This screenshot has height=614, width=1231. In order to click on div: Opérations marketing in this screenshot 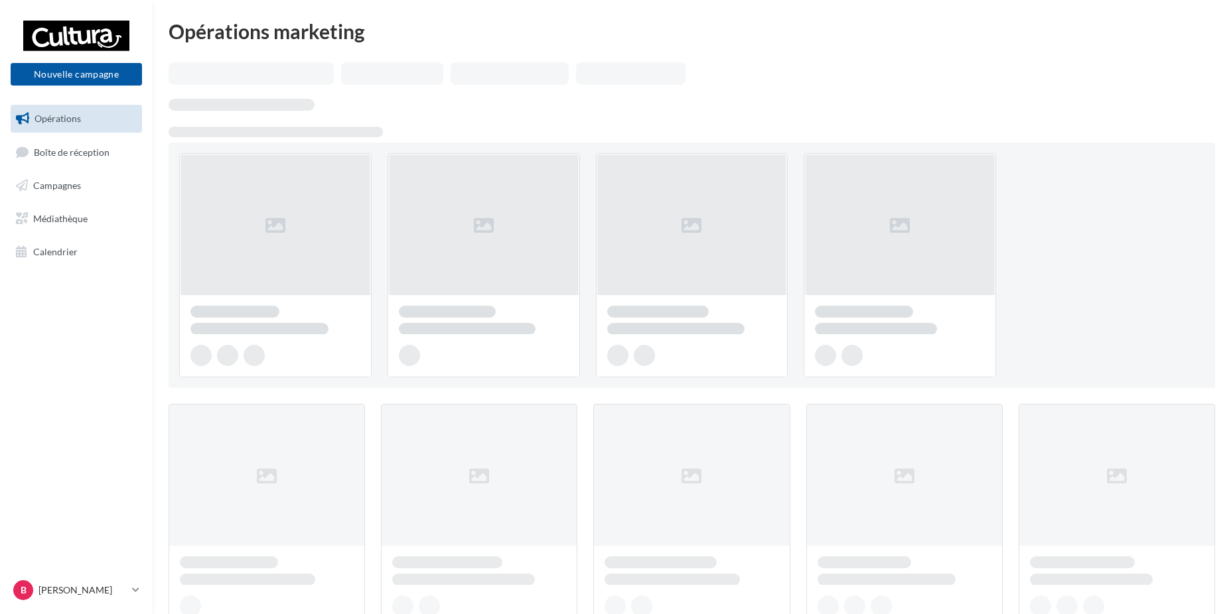, I will do `click(691, 31)`.